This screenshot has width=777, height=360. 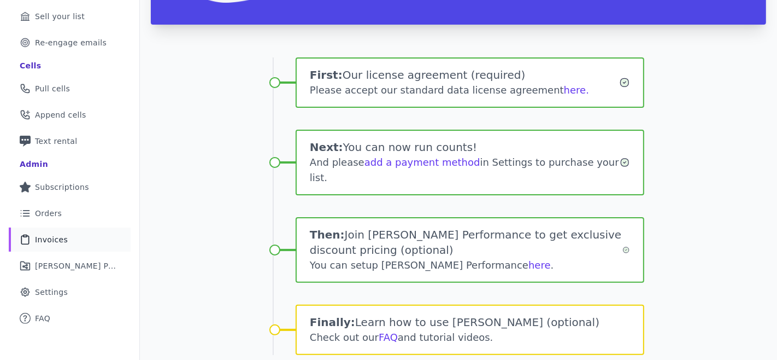 What do you see at coordinates (60, 16) in the screenshot?
I see `span: Sell your list` at bounding box center [60, 16].